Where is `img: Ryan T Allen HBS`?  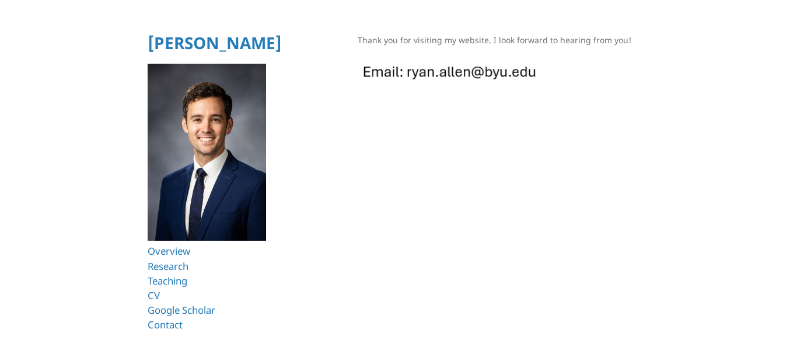 img: Ryan T Allen HBS is located at coordinates (207, 152).